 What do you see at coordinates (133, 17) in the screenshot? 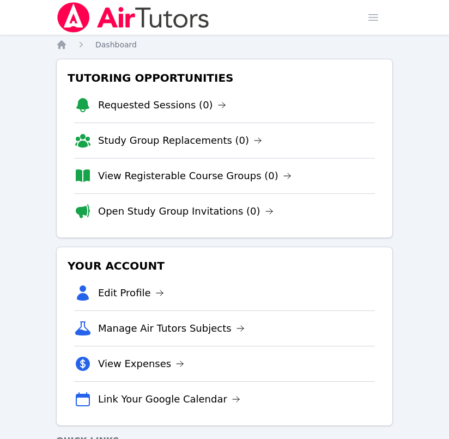
I see `img: Air Tutors` at bounding box center [133, 17].